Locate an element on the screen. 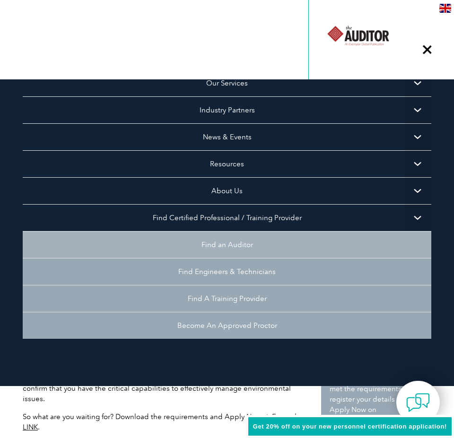  img: en is located at coordinates (445, 8).